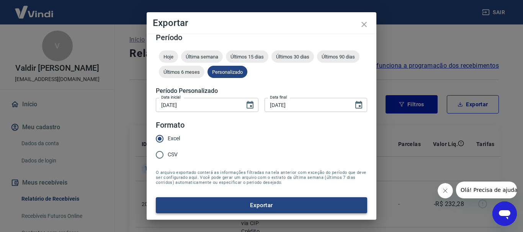 The image size is (523, 232). I want to click on div: Últimos 15 dias, so click(247, 57).